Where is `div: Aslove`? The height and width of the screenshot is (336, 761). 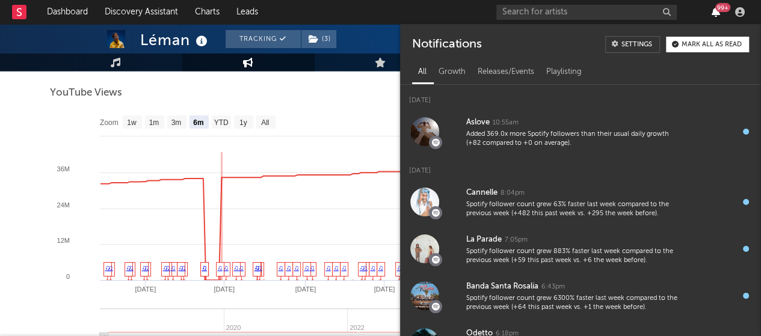 div: Aslove is located at coordinates (478, 123).